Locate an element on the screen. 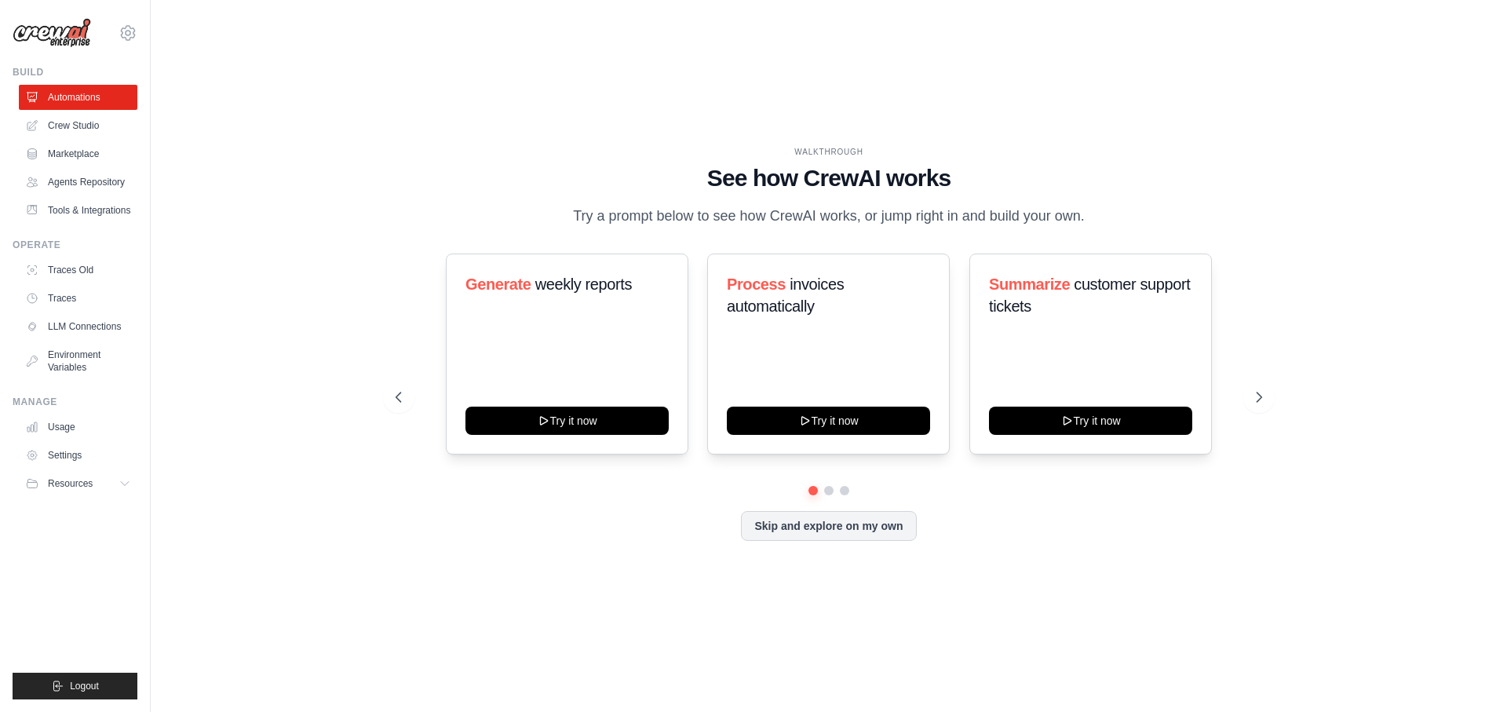  a: Settings is located at coordinates (78, 455).